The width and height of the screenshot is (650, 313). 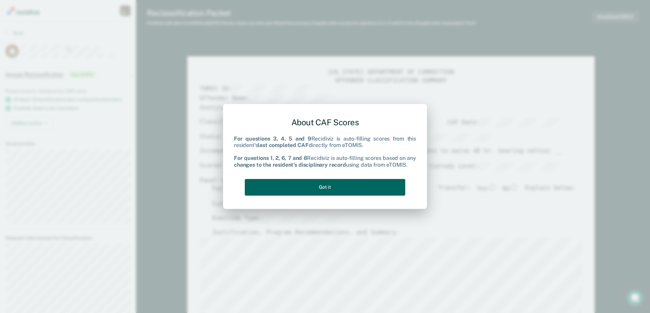 What do you see at coordinates (283, 145) in the screenshot?
I see `b: last completed CAF` at bounding box center [283, 145].